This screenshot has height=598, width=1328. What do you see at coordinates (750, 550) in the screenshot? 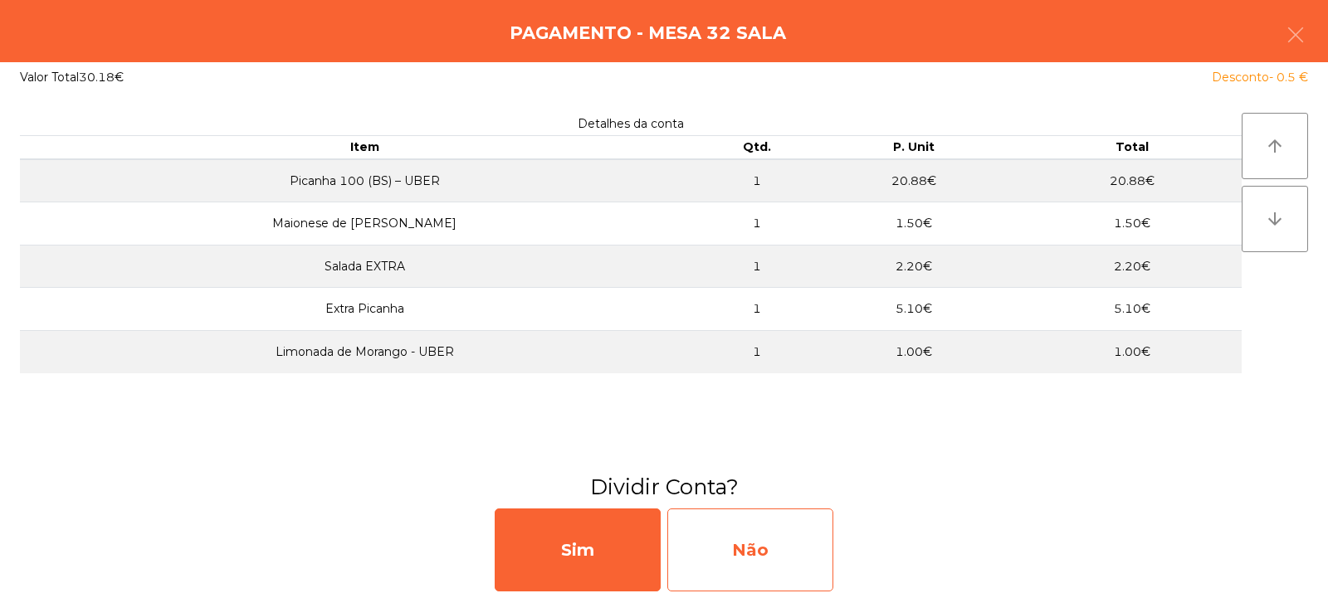
I see `div: Não` at bounding box center [750, 550].